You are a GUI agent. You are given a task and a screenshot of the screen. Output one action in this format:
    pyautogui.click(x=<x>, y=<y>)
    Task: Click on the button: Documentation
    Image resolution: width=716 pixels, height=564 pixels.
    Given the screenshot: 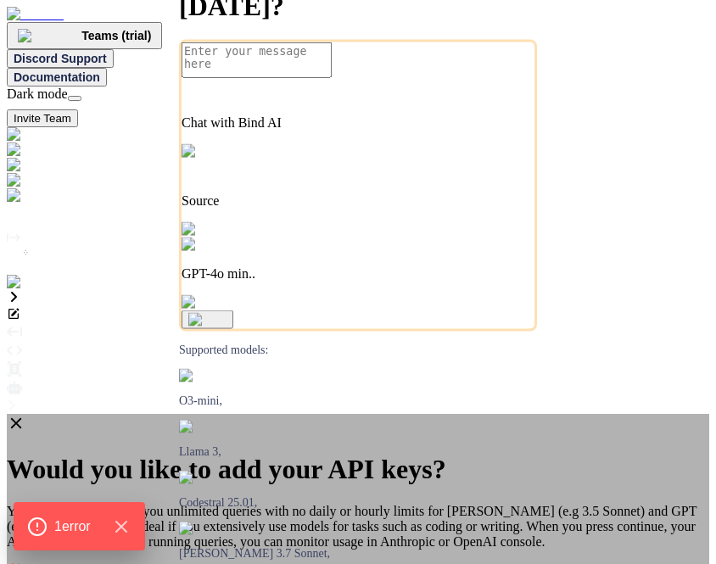 What is the action you would take?
    pyautogui.click(x=57, y=77)
    